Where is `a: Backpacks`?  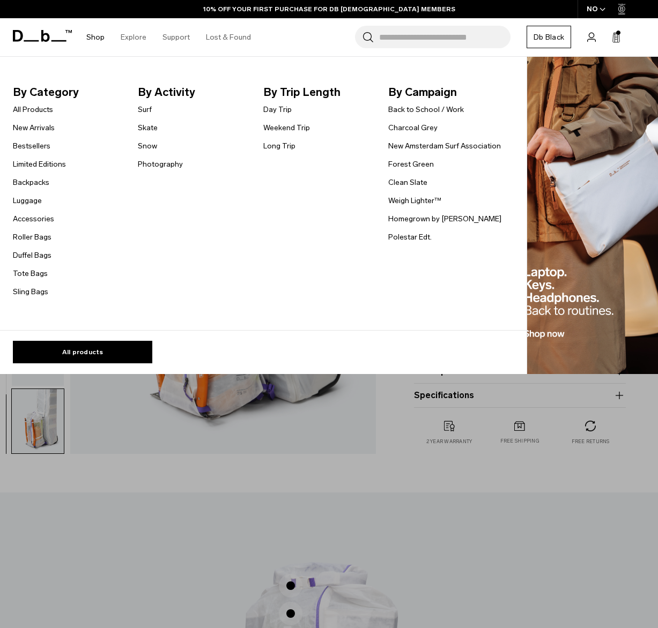 a: Backpacks is located at coordinates (31, 182).